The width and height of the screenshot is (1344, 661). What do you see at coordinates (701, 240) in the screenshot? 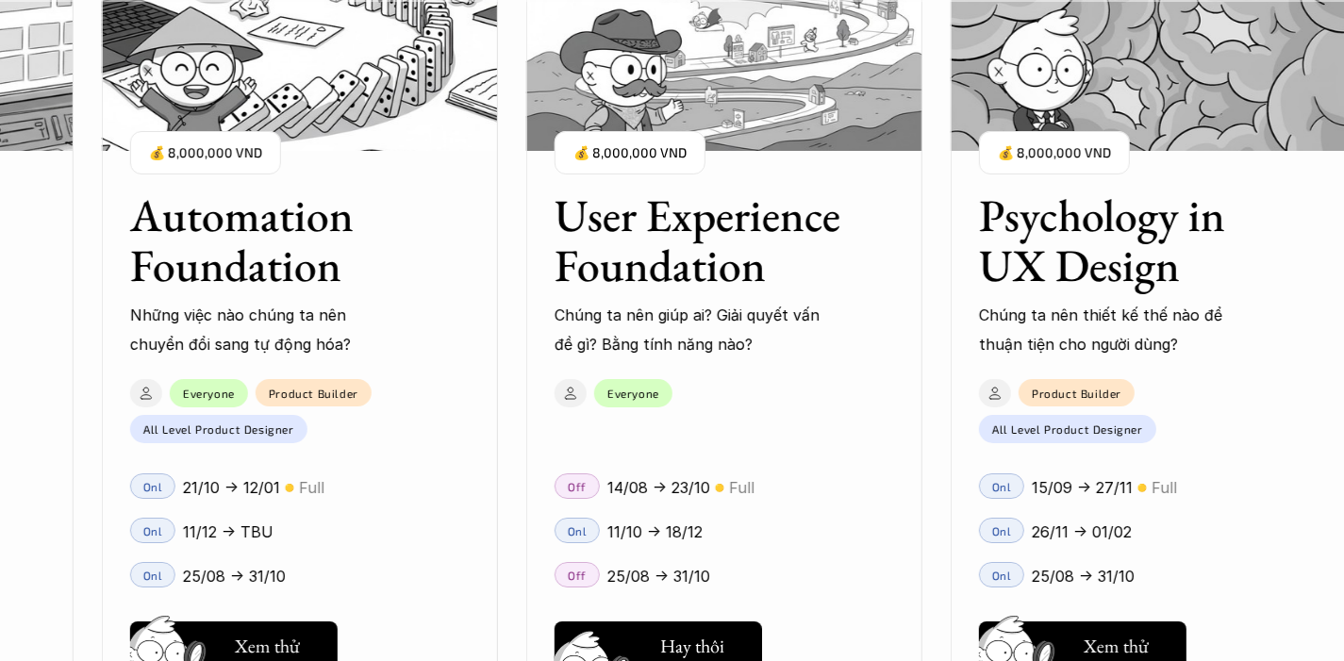
I see `h3: User Experience Foundation` at bounding box center [701, 240].